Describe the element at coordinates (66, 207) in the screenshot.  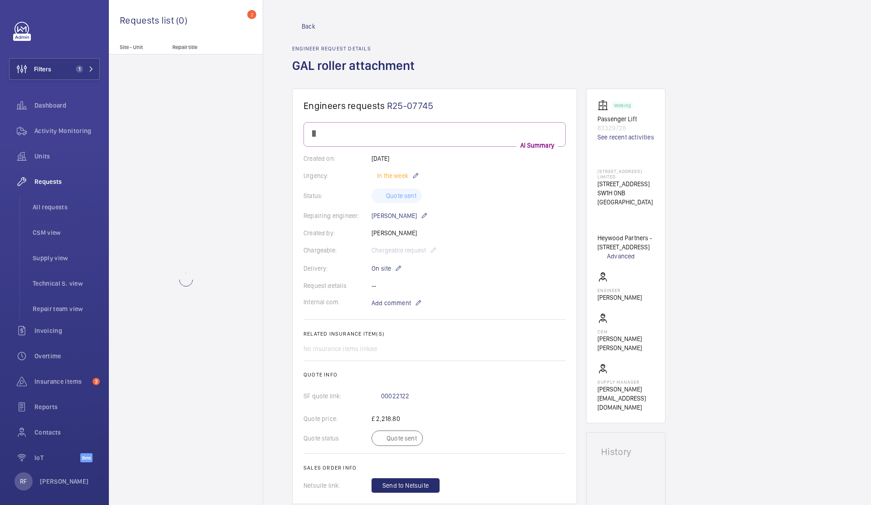
I see `span: All requests` at that location.